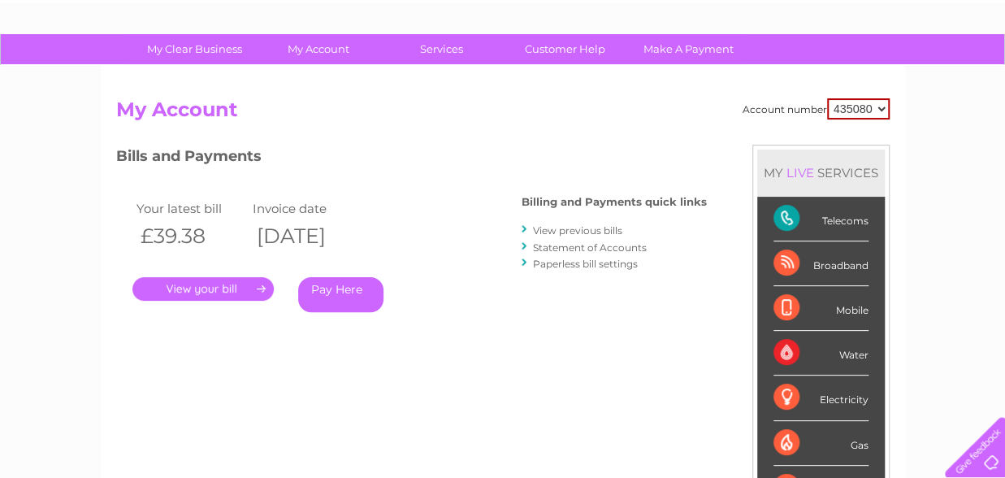 The image size is (1005, 478). Describe the element at coordinates (755, 18) in the screenshot. I see `a: 0333 014 3131` at that location.